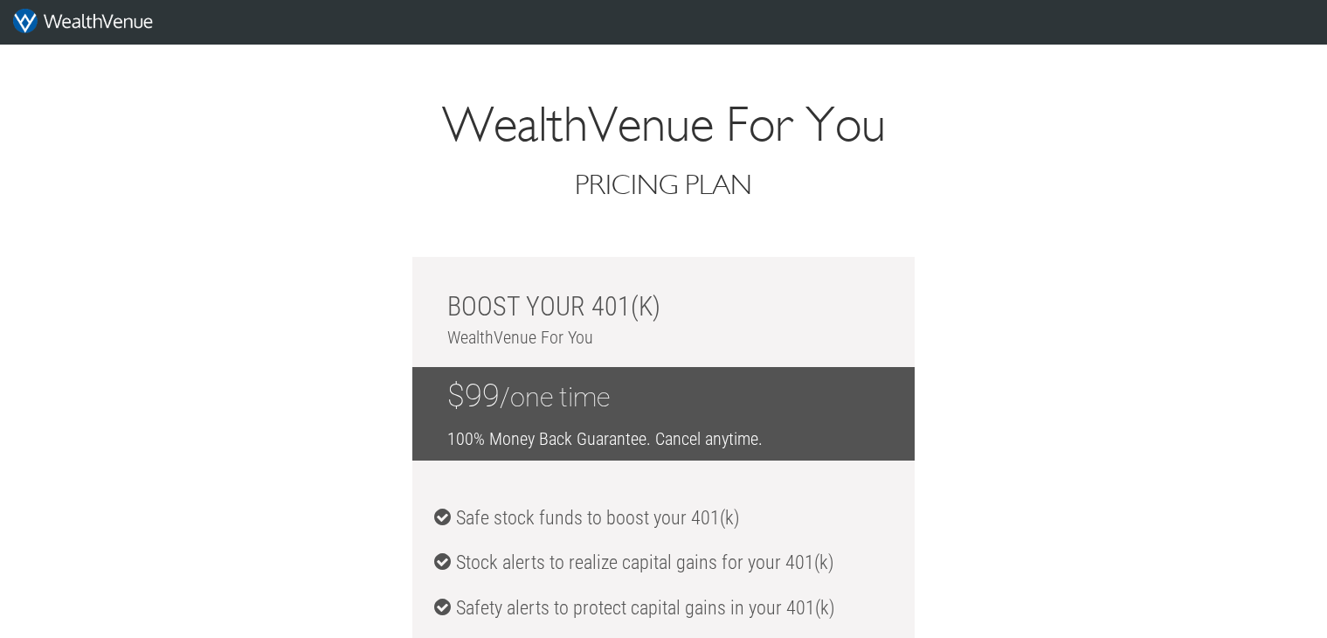 This screenshot has width=1327, height=638. I want to click on p: WealthVenue For You, so click(663, 337).